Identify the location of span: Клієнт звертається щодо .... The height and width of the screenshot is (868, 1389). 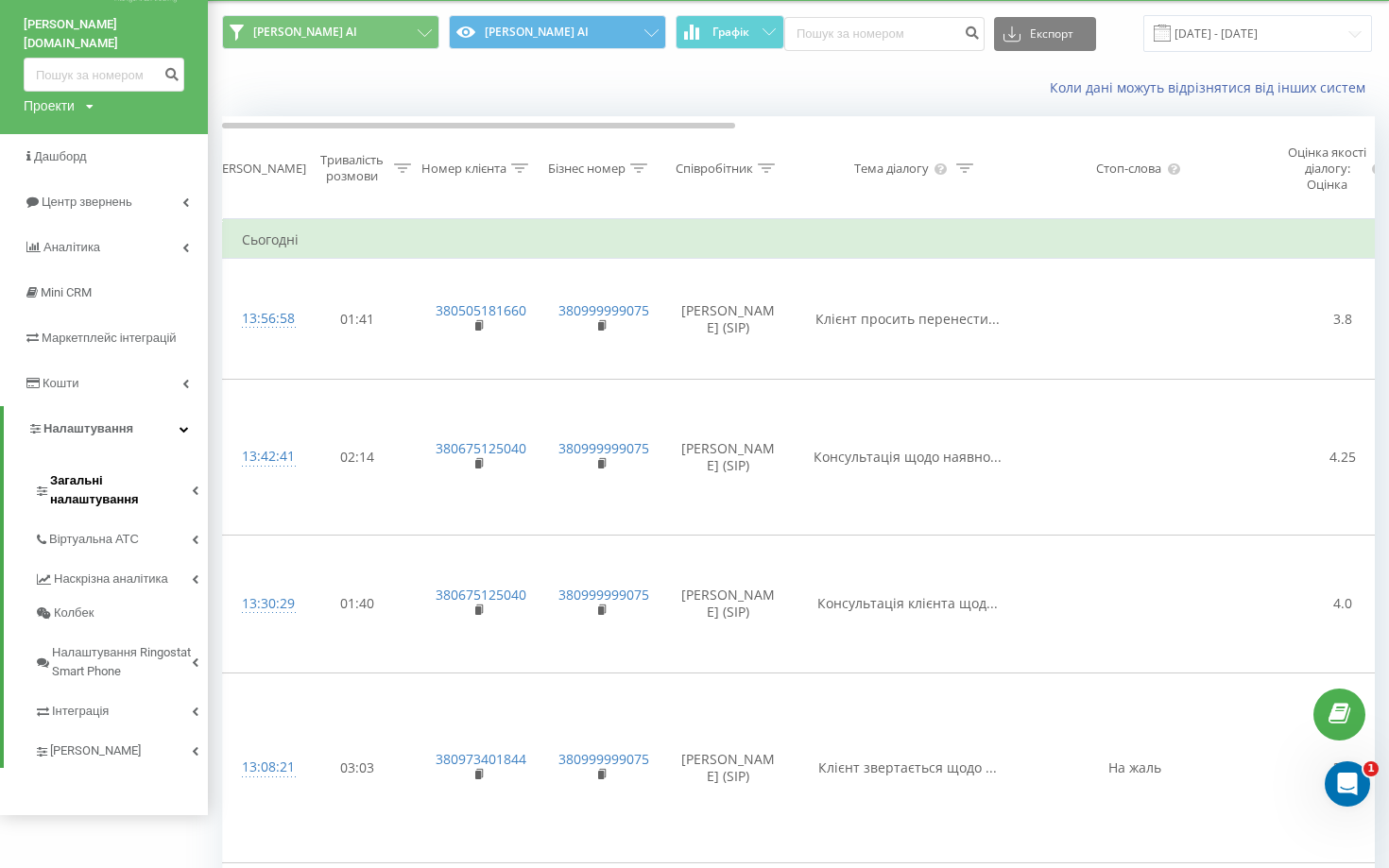
(907, 767).